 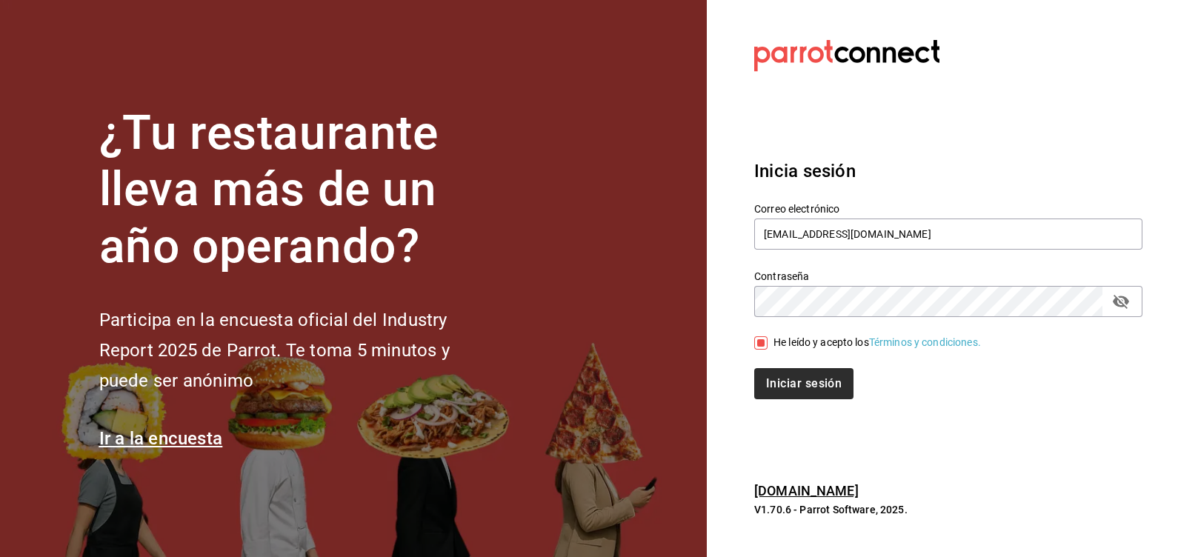 What do you see at coordinates (948, 510) in the screenshot?
I see `p: V1.70.6 - Parrot Software, 2025.` at bounding box center [948, 510].